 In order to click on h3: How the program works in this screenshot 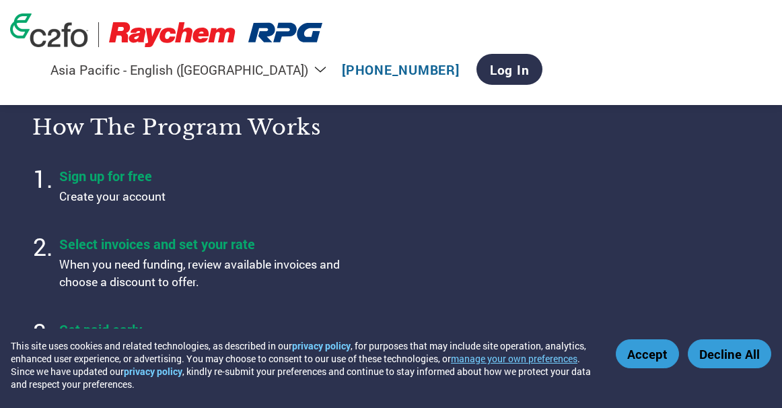, I will do `click(203, 127)`.